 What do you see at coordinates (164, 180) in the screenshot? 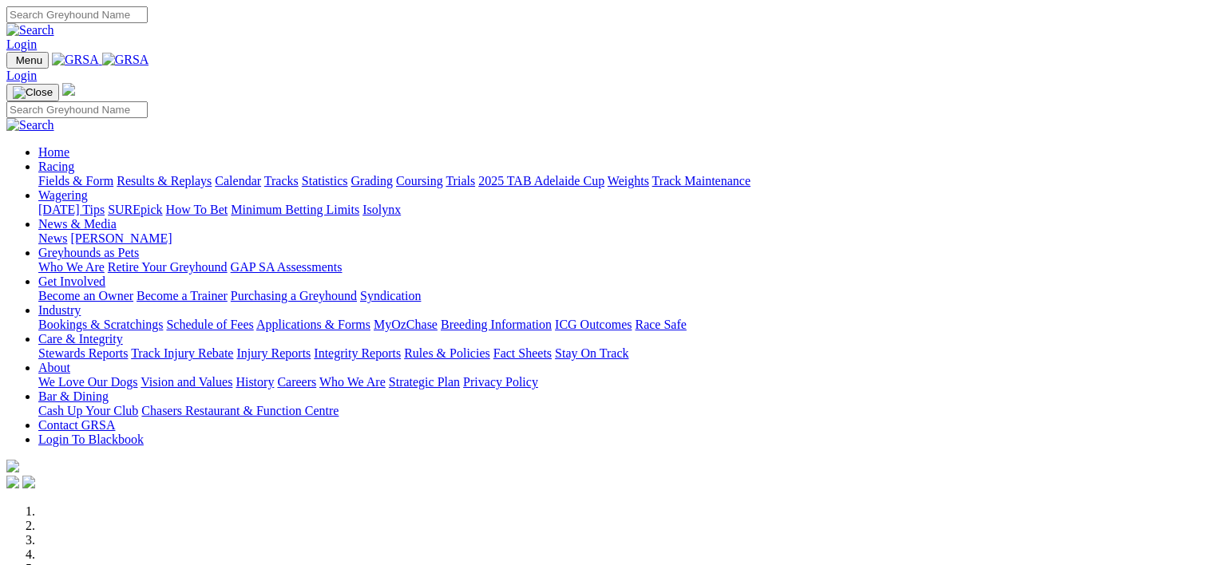
I see `a: Results & Replays` at bounding box center [164, 180].